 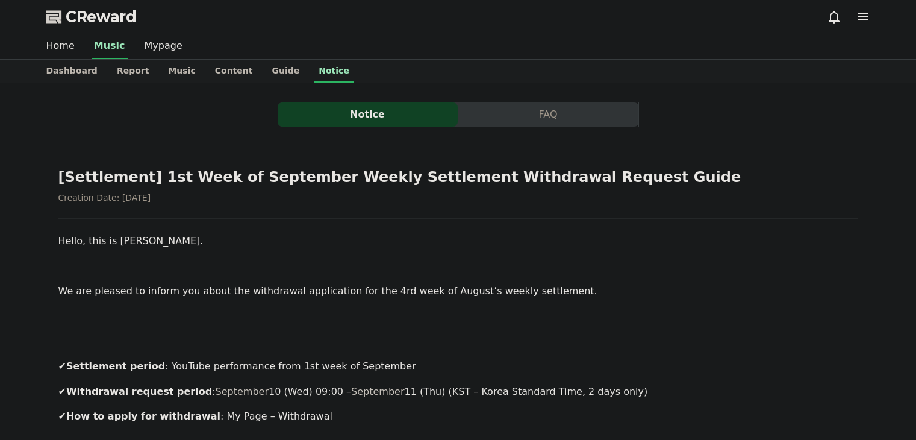 I want to click on span: 11 (Thu) (KST – Korea Standard Time, 2 days only), so click(x=526, y=391).